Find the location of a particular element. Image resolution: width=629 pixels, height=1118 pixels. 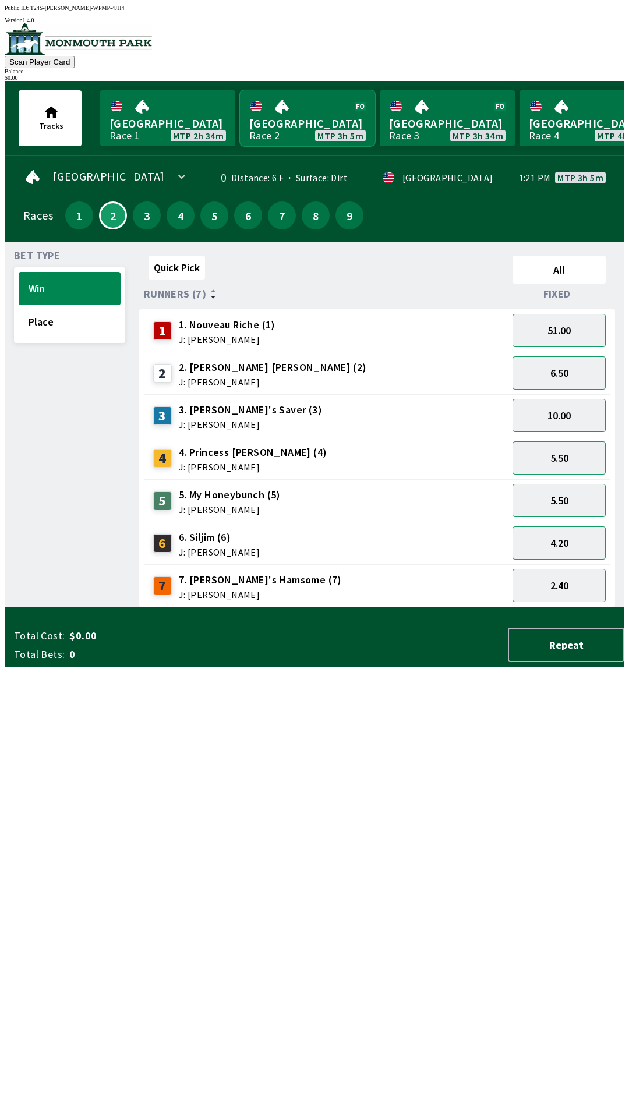

span: Tracks is located at coordinates (51, 126).